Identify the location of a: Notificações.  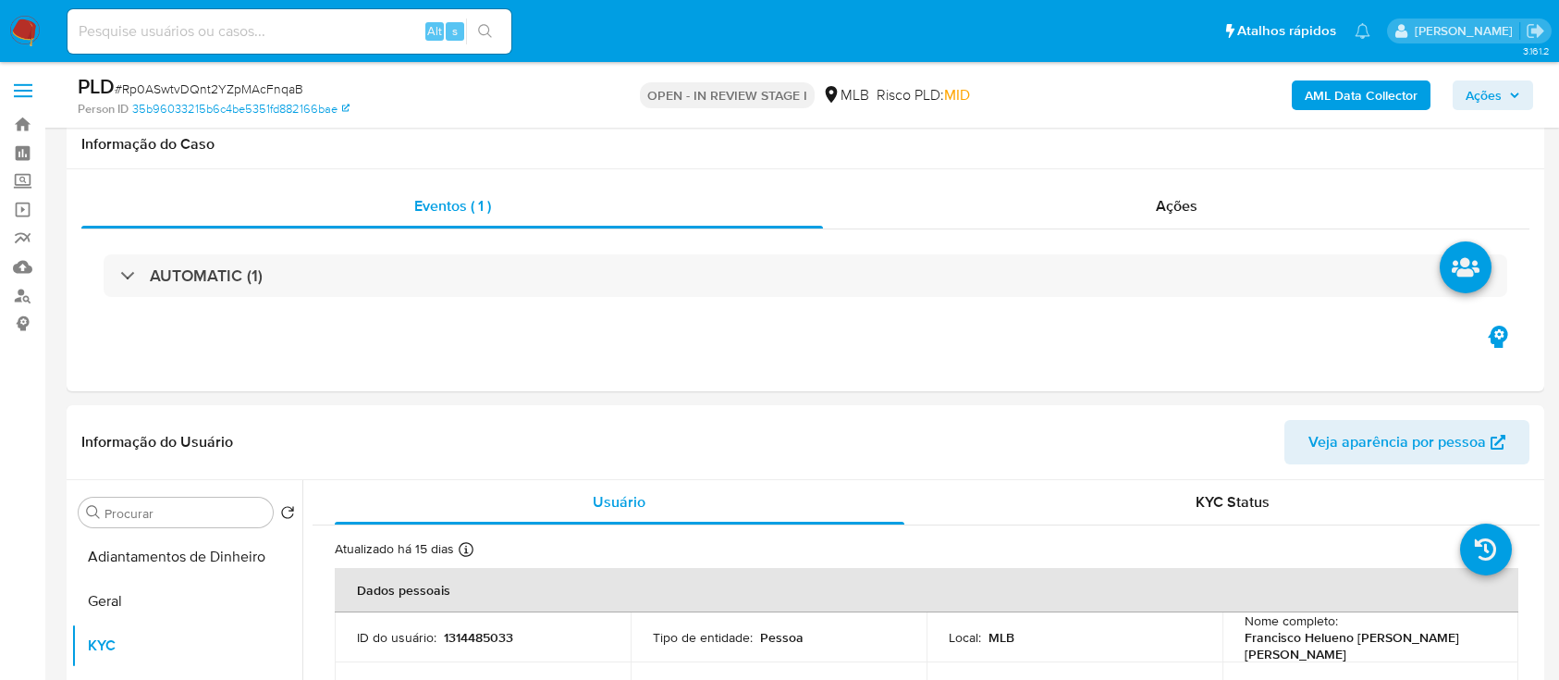
(1362, 31).